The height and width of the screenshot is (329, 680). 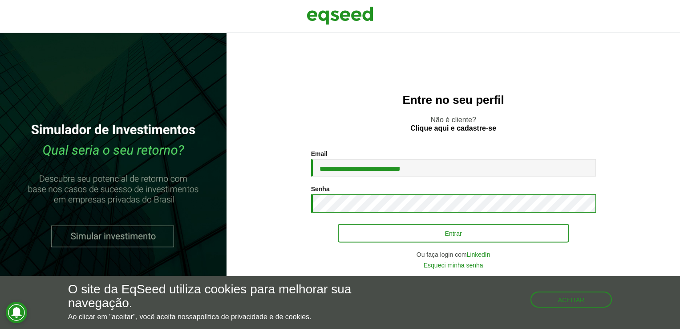 I want to click on p: Não é cliente?, so click(x=453, y=124).